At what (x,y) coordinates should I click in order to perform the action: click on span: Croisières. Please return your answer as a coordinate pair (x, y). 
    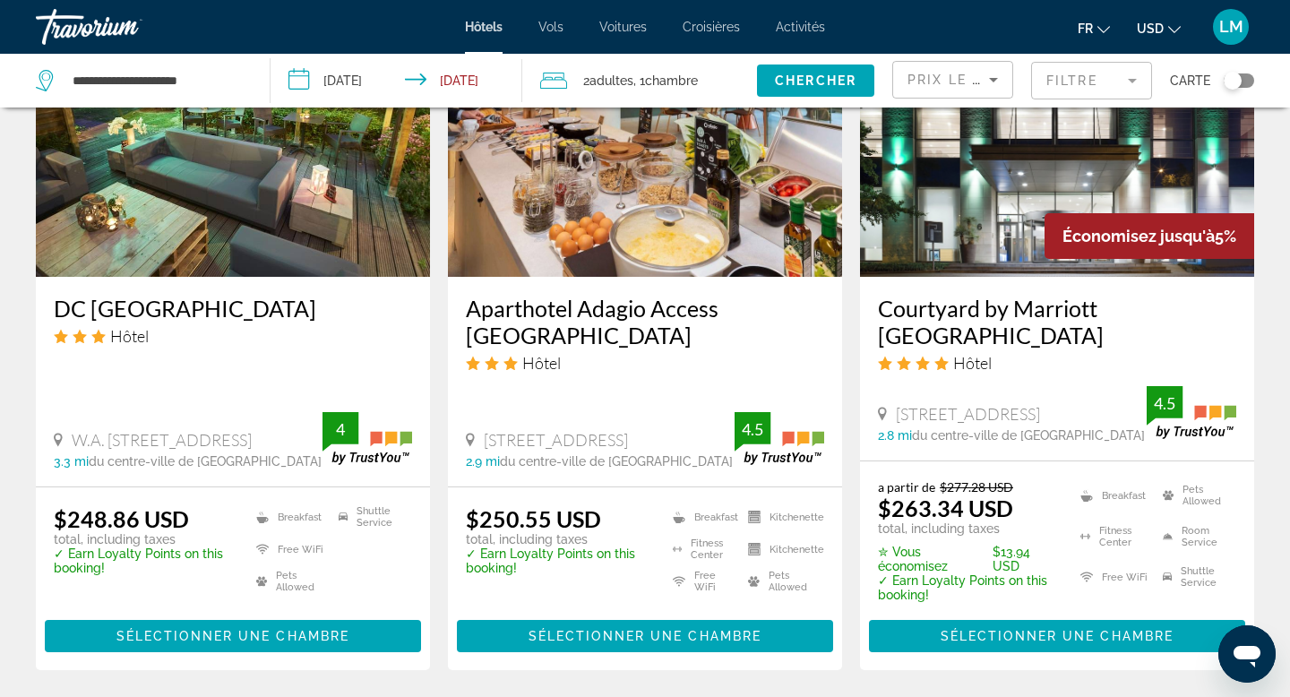
    Looking at the image, I should click on (711, 27).